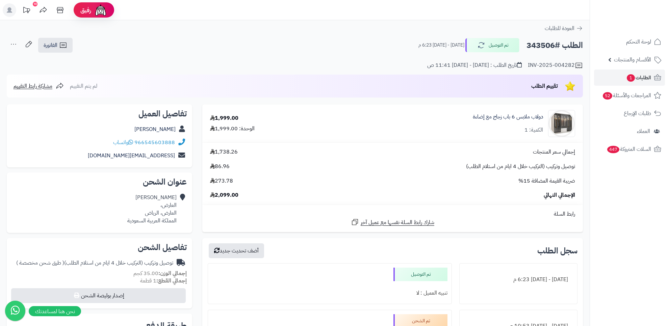 Image resolution: width=669 pixels, height=326 pixels. Describe the element at coordinates (101, 10) in the screenshot. I see `img: ai-face.png` at that location.